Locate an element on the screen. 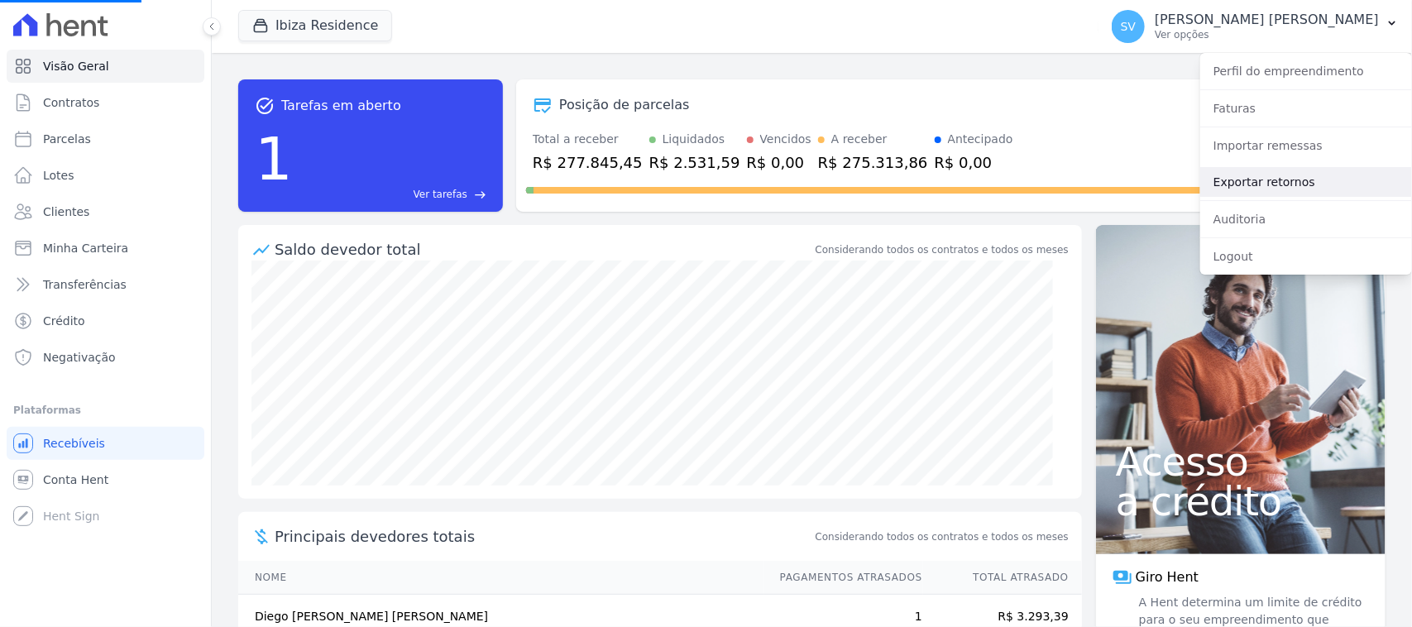 This screenshot has height=627, width=1412. div: Total a receber is located at coordinates (587, 139).